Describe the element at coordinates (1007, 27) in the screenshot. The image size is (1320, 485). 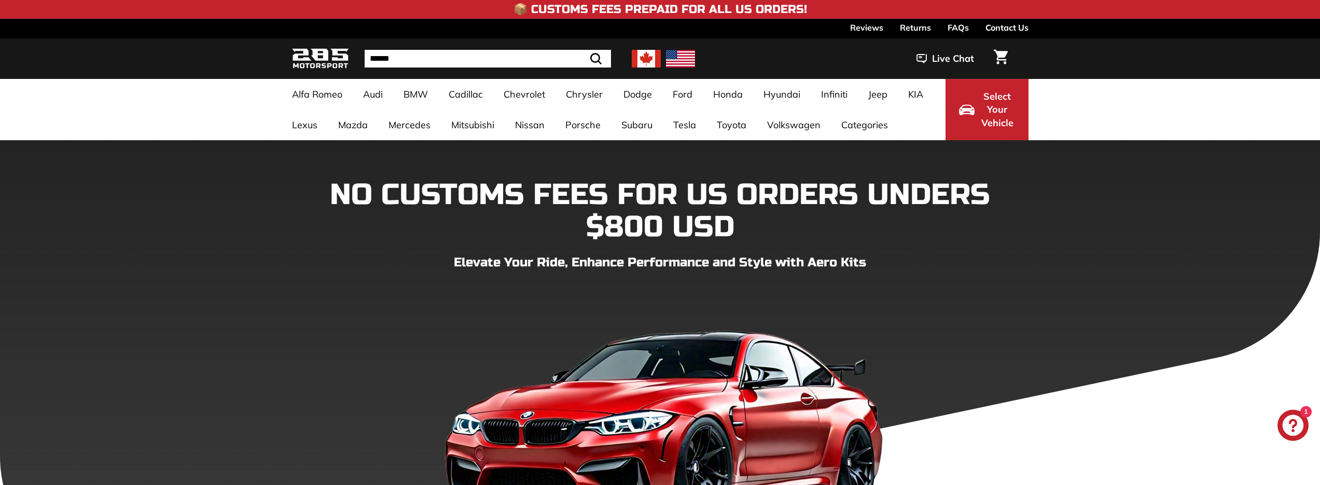
I see `a: Contact Us` at that location.